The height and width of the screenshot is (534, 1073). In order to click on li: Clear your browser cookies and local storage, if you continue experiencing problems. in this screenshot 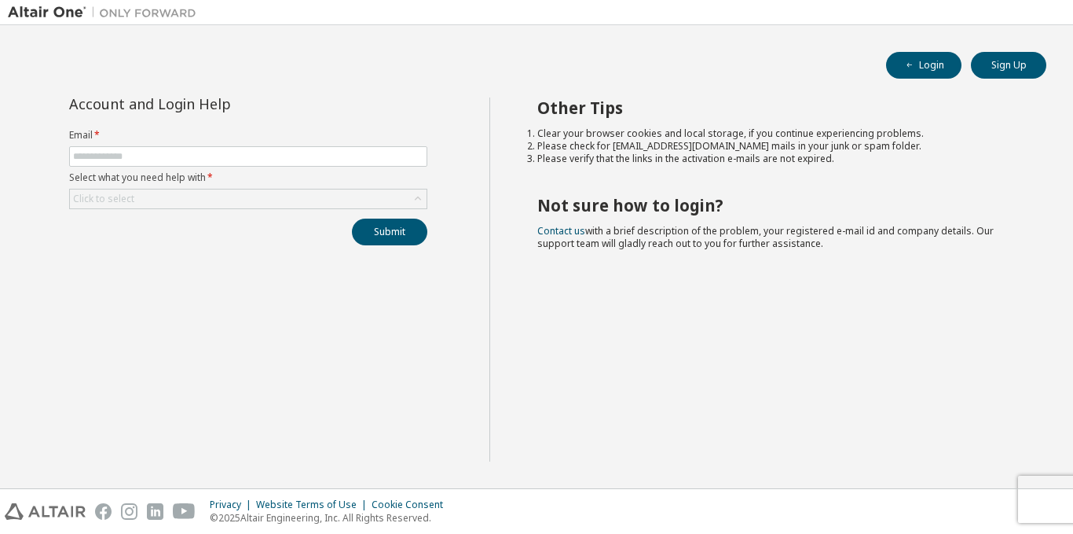, I will do `click(778, 134)`.